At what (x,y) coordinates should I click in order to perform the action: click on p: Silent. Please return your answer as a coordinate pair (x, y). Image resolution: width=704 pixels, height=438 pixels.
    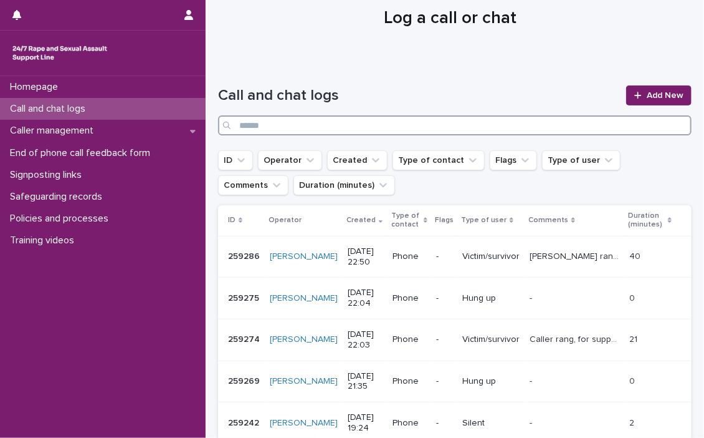
    Looking at the image, I should click on (491, 423).